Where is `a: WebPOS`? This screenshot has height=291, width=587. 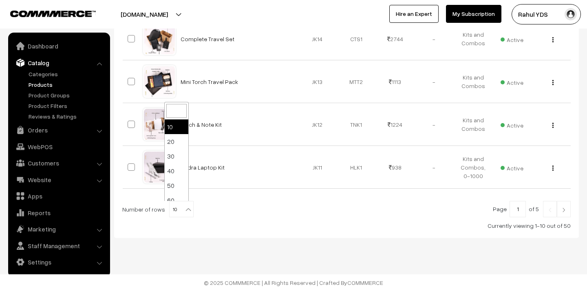 a: WebPOS is located at coordinates (59, 147).